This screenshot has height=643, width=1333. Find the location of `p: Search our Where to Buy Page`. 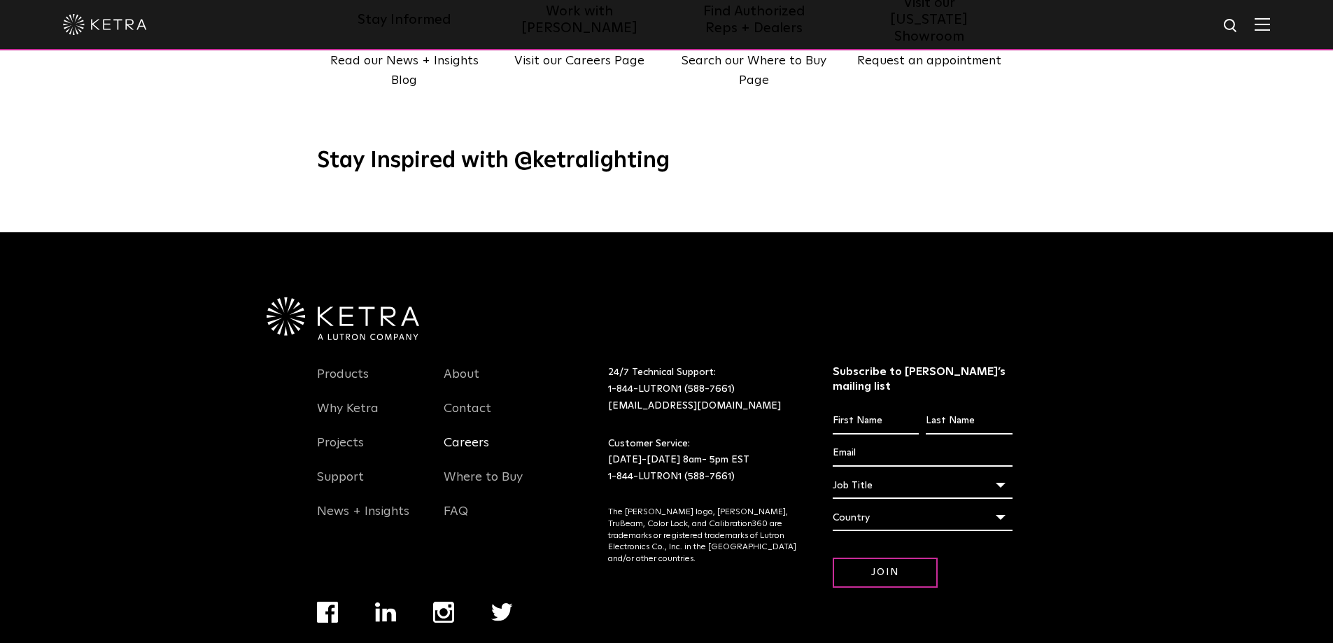

p: Search our Where to Buy Page is located at coordinates (754, 71).